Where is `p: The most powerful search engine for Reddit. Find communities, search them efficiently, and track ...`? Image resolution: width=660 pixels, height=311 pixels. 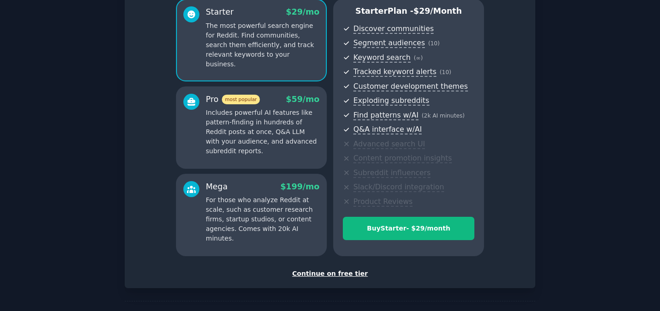
p: The most powerful search engine for Reddit. Find communities, search them efficiently, and track ... is located at coordinates (262, 45).